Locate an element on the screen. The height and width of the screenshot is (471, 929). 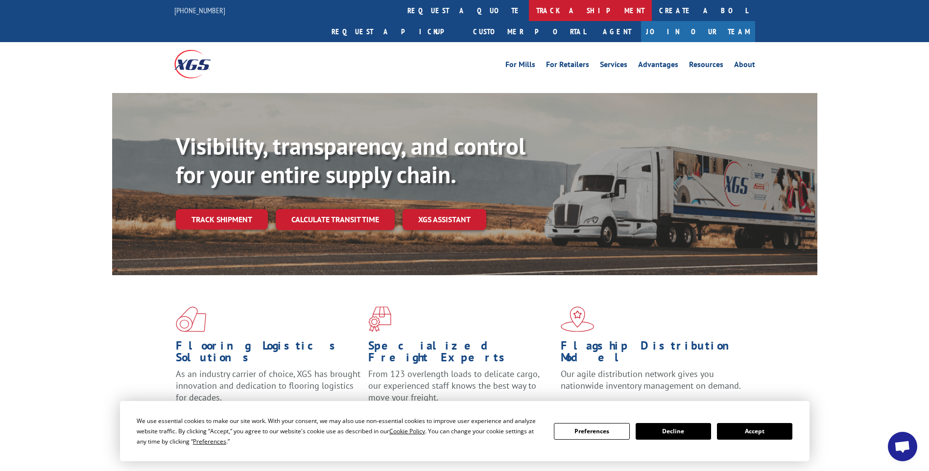
a: Join Our Team is located at coordinates (698, 31).